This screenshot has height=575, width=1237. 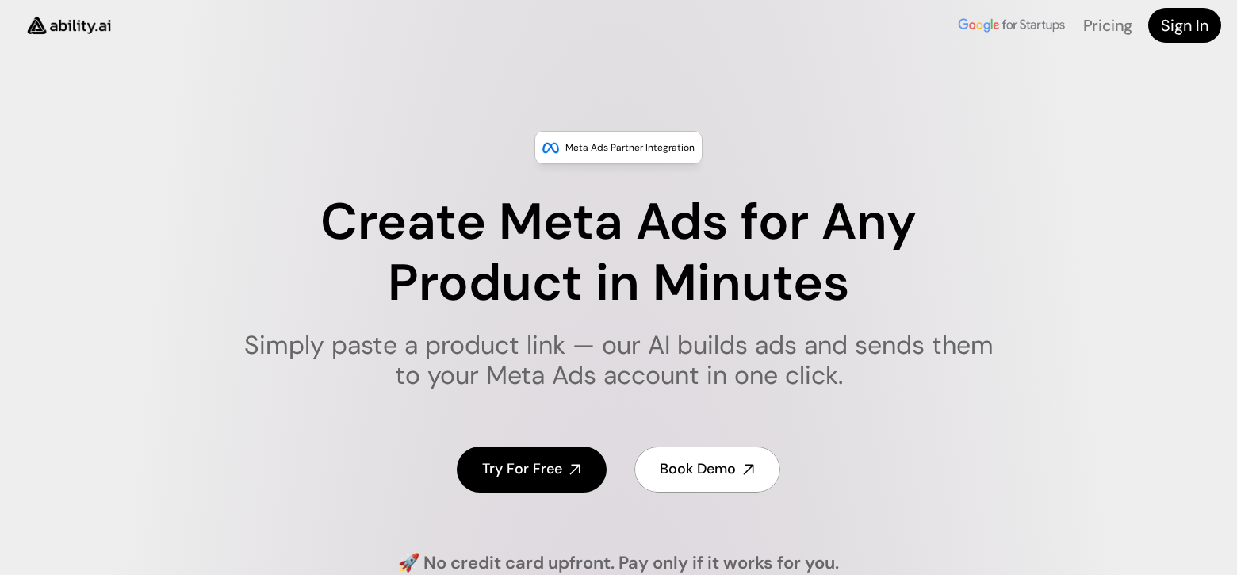 I want to click on a: Sign In, so click(x=1185, y=25).